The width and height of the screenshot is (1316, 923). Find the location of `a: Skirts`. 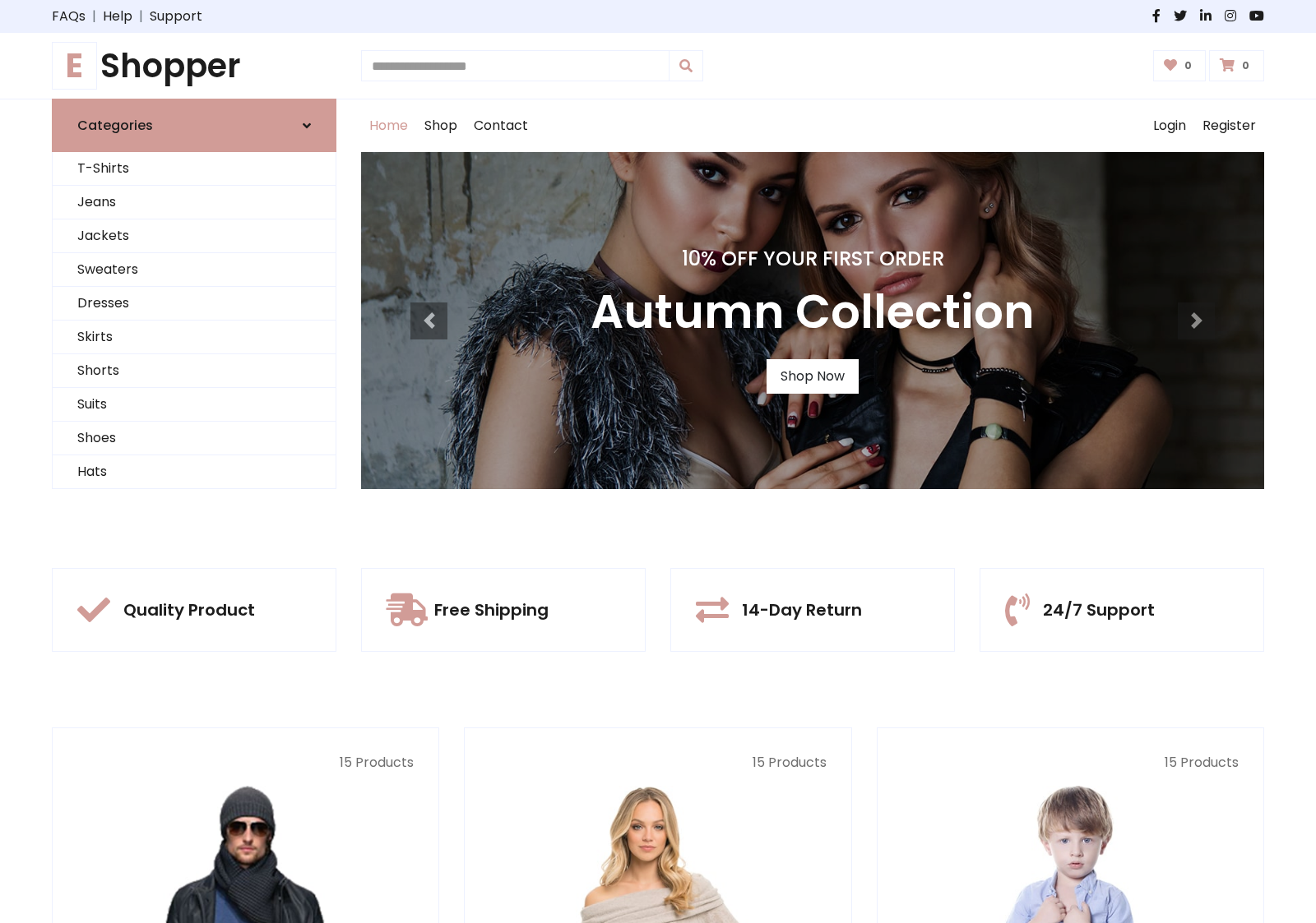

a: Skirts is located at coordinates (194, 337).